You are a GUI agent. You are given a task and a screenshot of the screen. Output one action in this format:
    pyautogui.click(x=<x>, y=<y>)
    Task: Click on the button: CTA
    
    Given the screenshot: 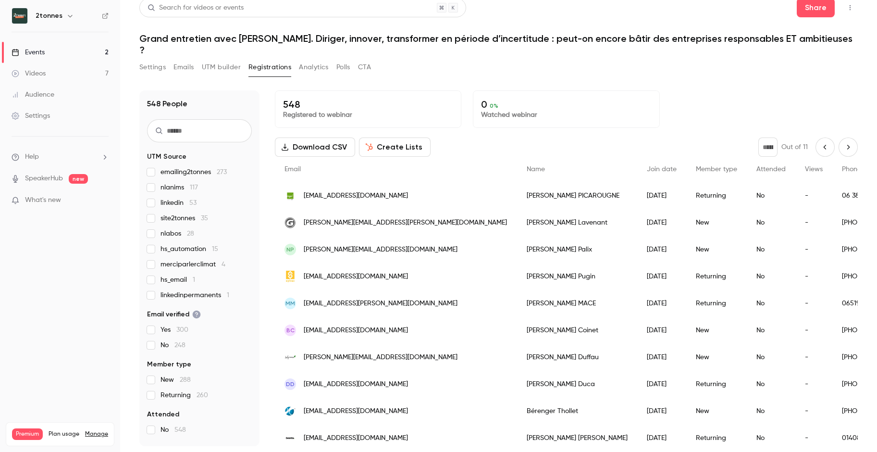 What is the action you would take?
    pyautogui.click(x=364, y=67)
    